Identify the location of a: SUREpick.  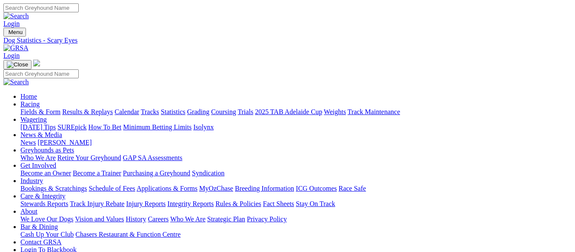
(72, 127).